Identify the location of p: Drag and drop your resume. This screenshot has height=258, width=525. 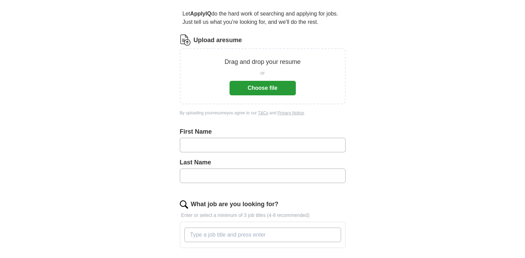
(262, 62).